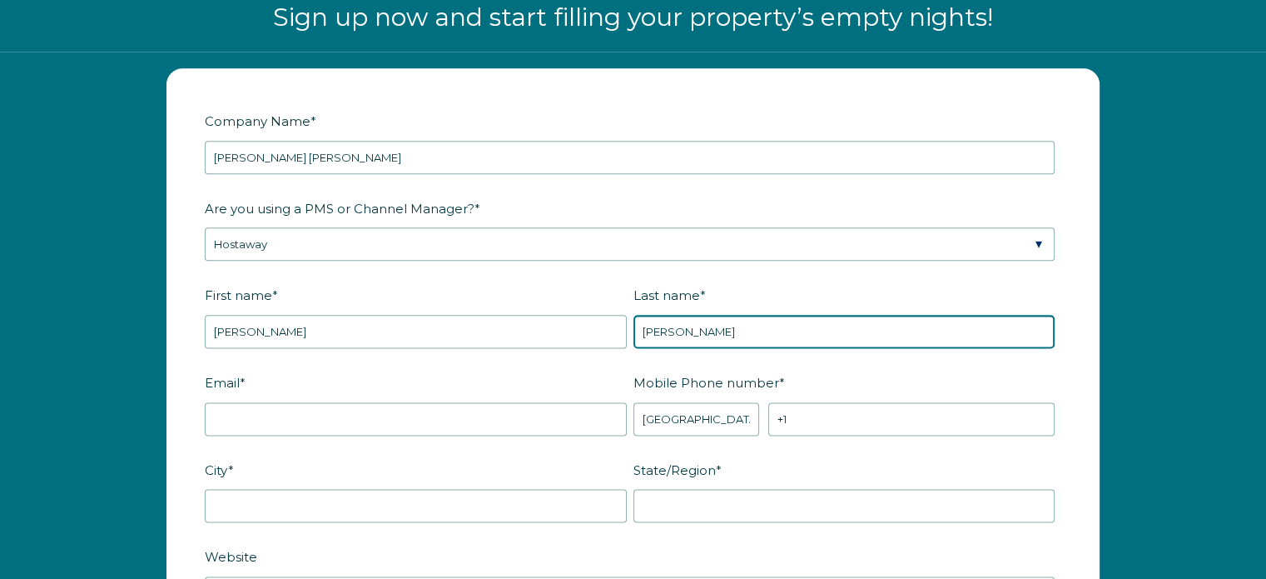 Image resolution: width=1266 pixels, height=579 pixels. Describe the element at coordinates (706, 382) in the screenshot. I see `span: Mobile Phone number` at that location.